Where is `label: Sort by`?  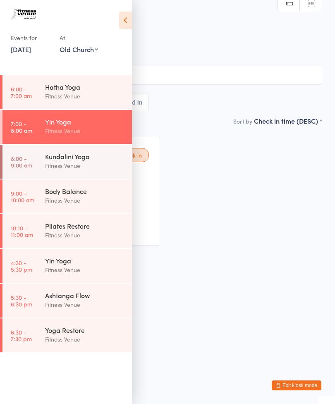 label: Sort by is located at coordinates (243, 121).